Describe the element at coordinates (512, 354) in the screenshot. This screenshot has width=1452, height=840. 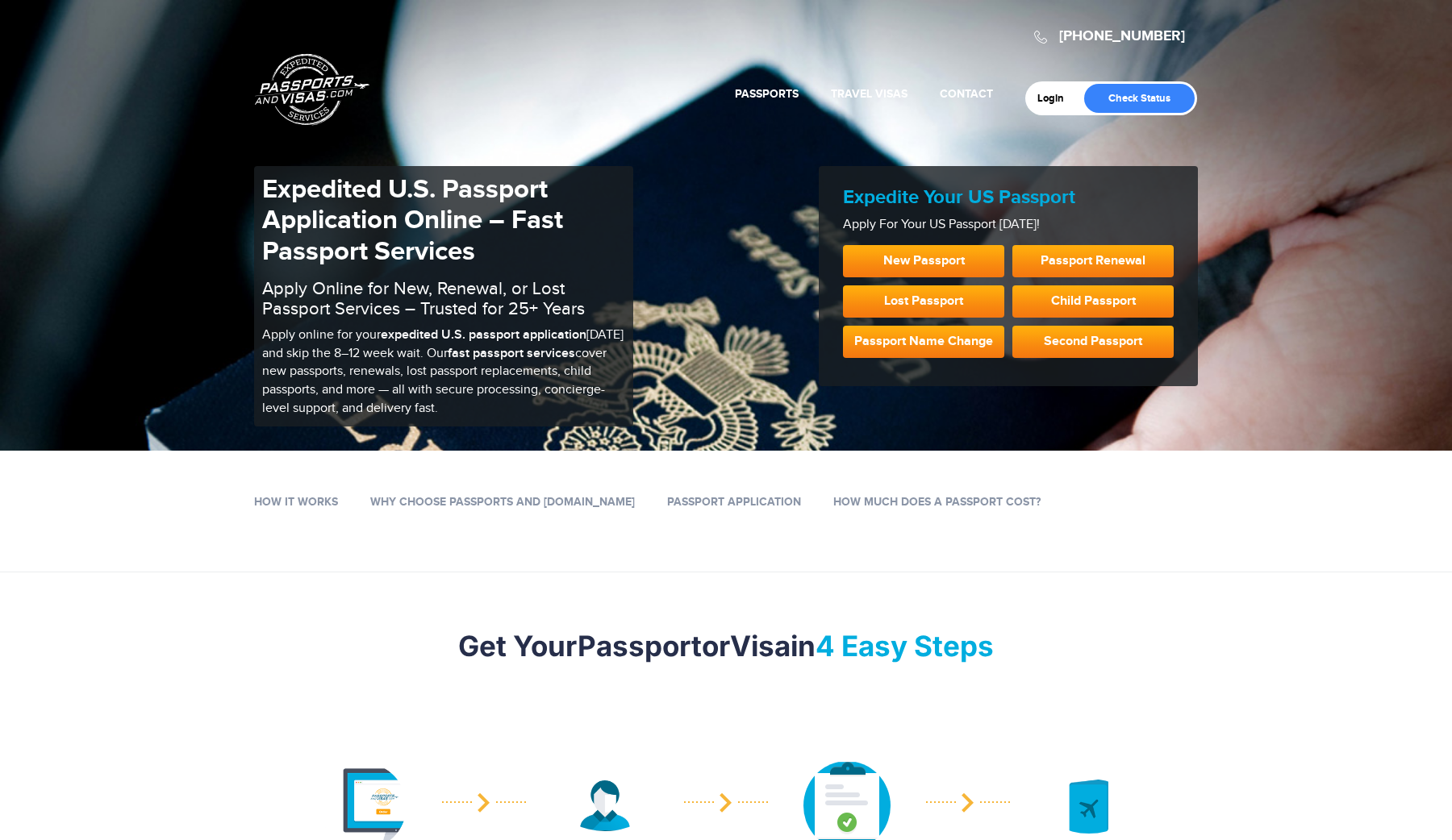
I see `b: fast passport services` at that location.